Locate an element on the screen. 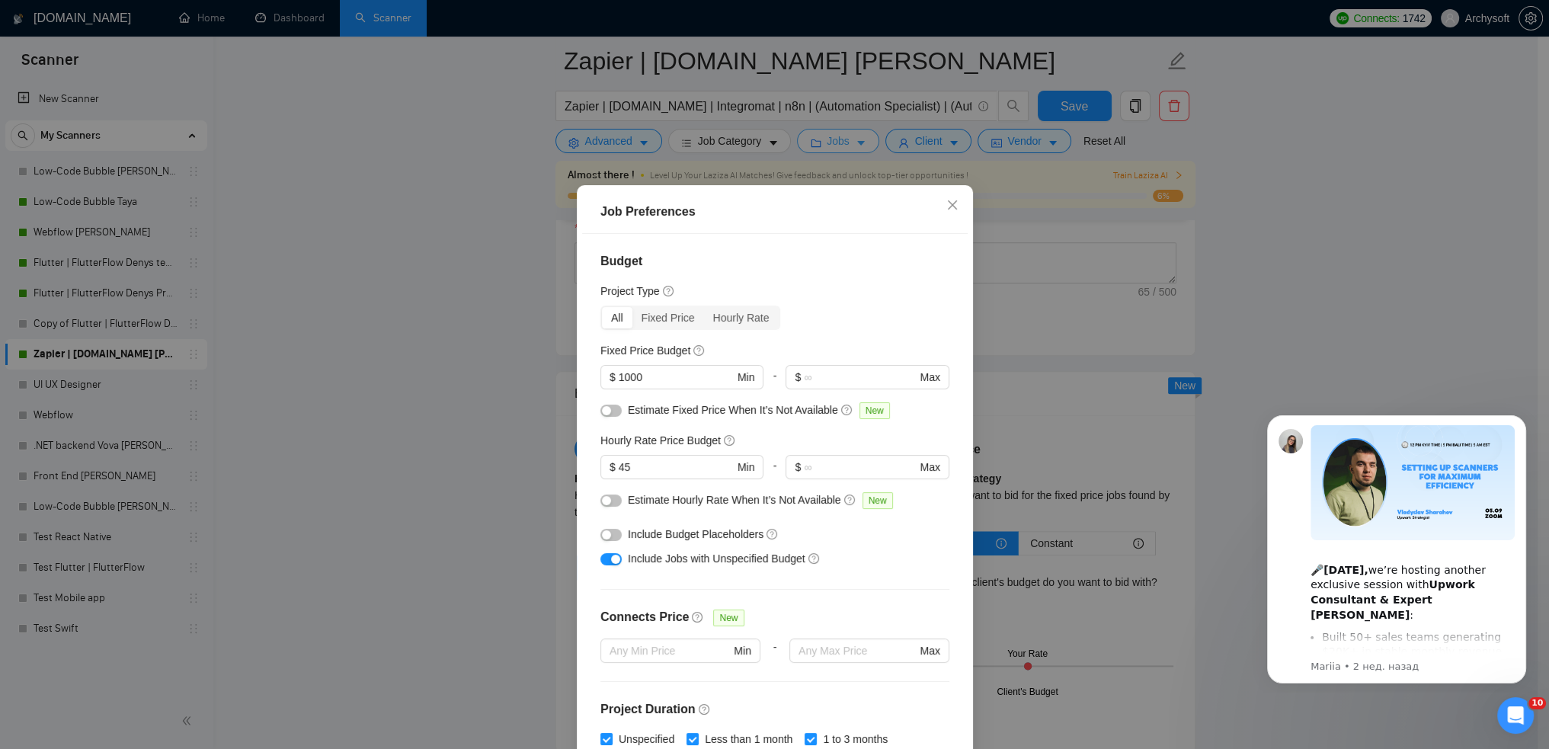 This screenshot has height=749, width=1549. span: 10 is located at coordinates (1537, 703).